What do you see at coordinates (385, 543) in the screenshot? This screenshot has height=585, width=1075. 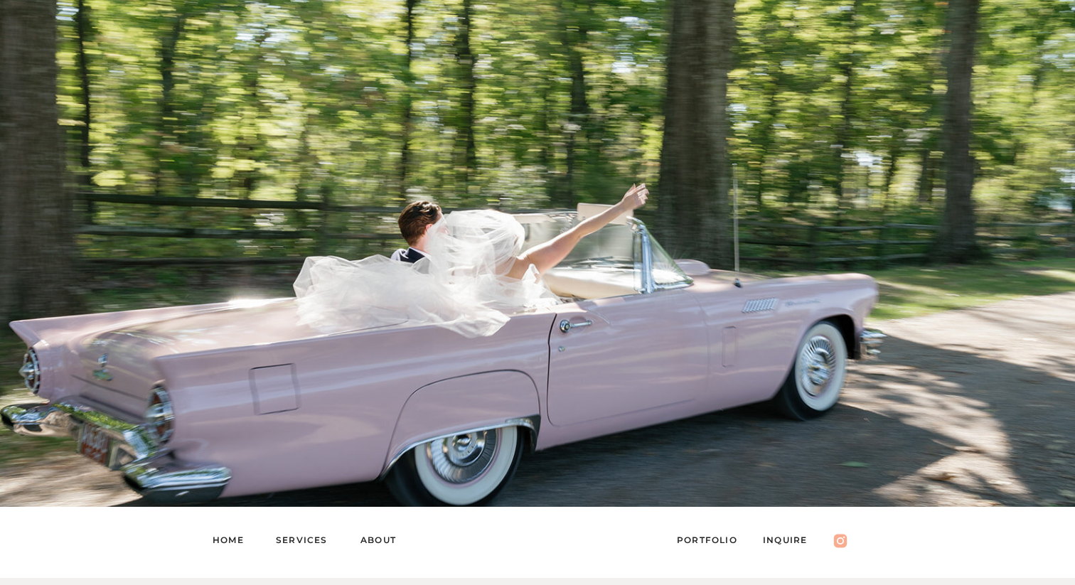 I see `nav: About` at bounding box center [385, 543].